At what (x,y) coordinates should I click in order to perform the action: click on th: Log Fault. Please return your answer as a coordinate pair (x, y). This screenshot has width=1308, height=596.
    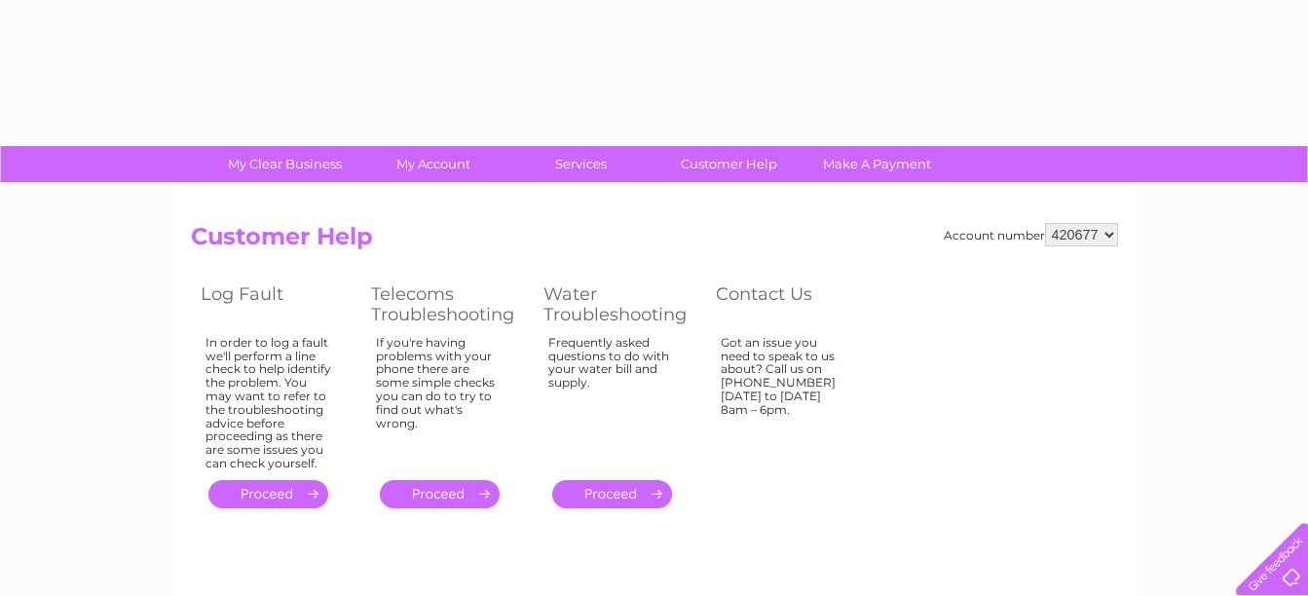
    Looking at the image, I should click on (276, 304).